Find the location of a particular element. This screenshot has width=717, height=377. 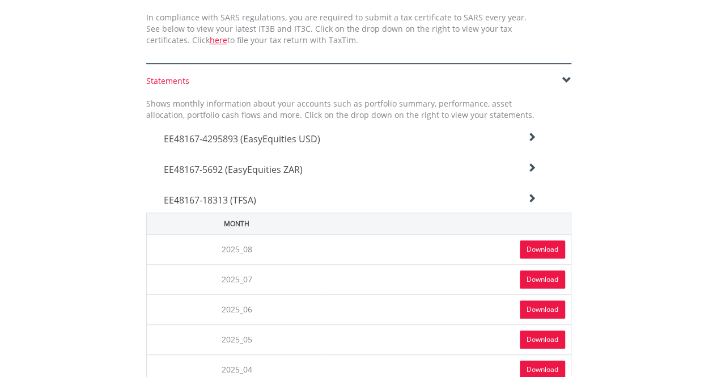

div: Shows monthly information about your accounts such as portfolio summary, performance, asset alloc... is located at coordinates (340, 109).